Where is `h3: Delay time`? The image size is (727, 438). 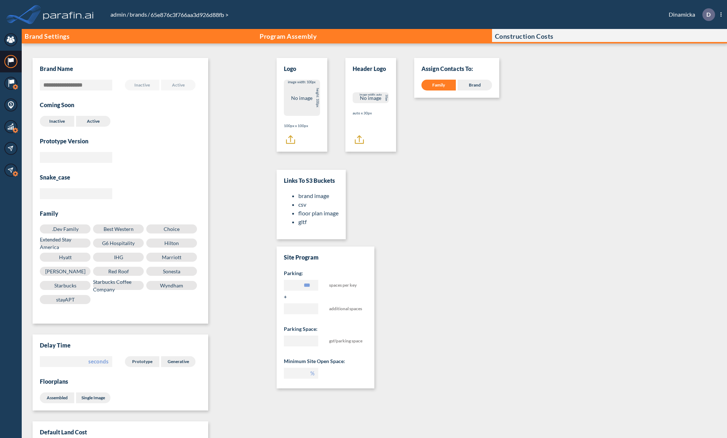 h3: Delay time is located at coordinates (120, 345).